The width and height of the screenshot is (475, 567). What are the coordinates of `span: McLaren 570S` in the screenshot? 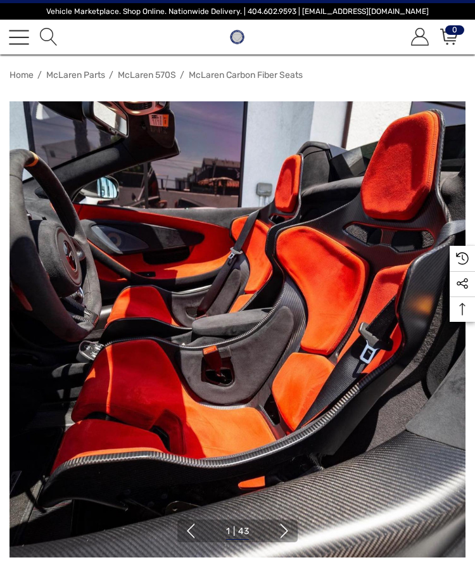 It's located at (147, 75).